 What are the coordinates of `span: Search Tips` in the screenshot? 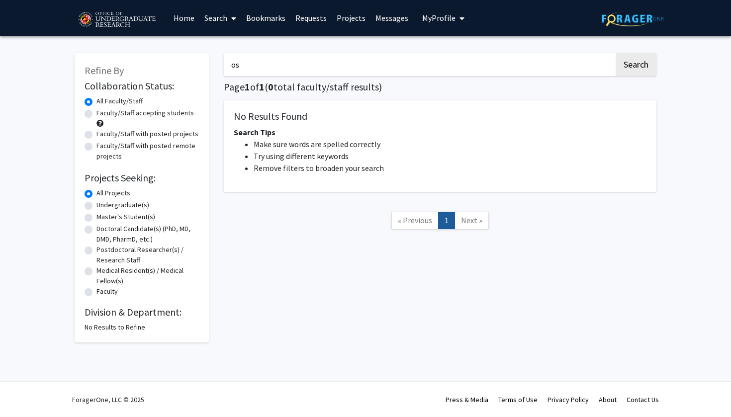 It's located at (255, 132).